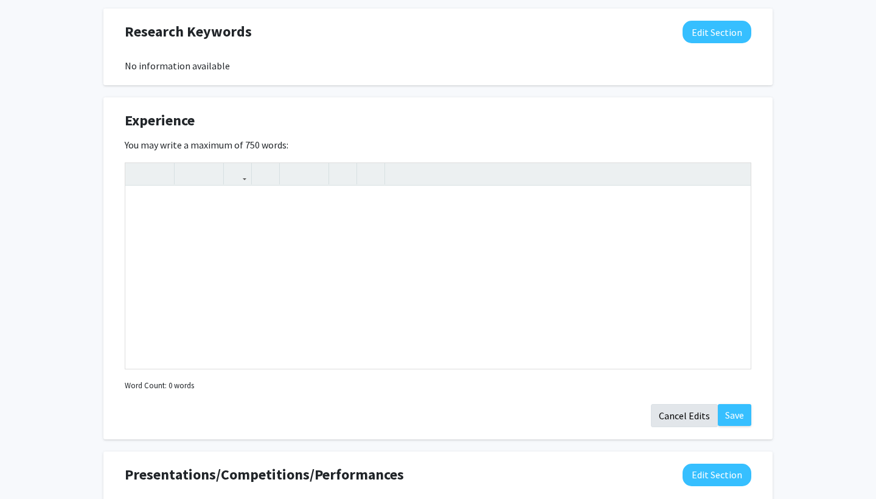  What do you see at coordinates (139, 173) in the screenshot?
I see `button: Strong (Ctrl + B)` at bounding box center [139, 173].